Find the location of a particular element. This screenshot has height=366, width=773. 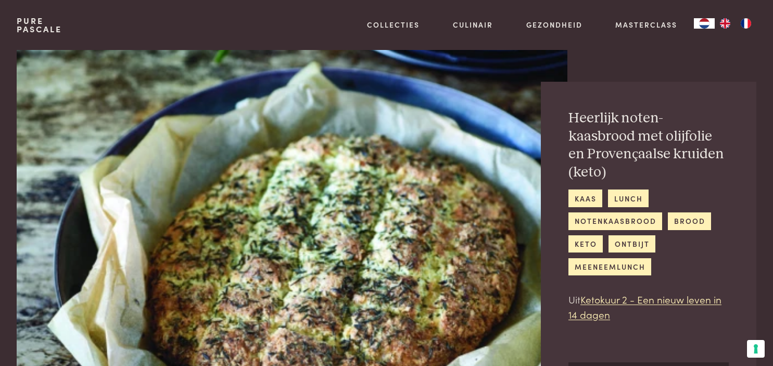

h2: Heerlijk noten-kaasbrood met olijfolie en Provençaalse kruiden (keto) is located at coordinates (648, 145).